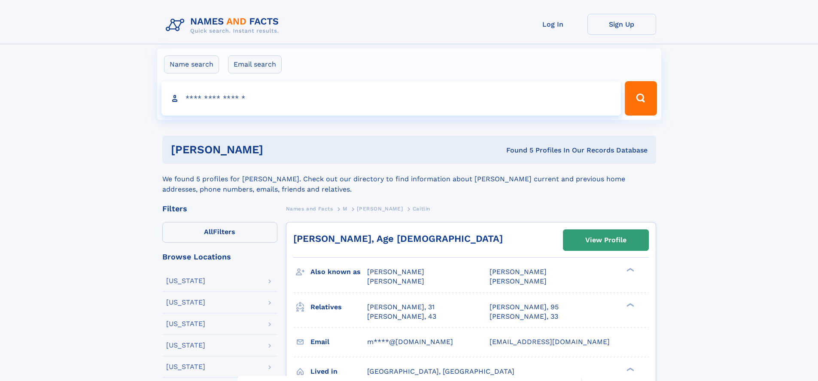  I want to click on h3: Relatives, so click(339, 307).